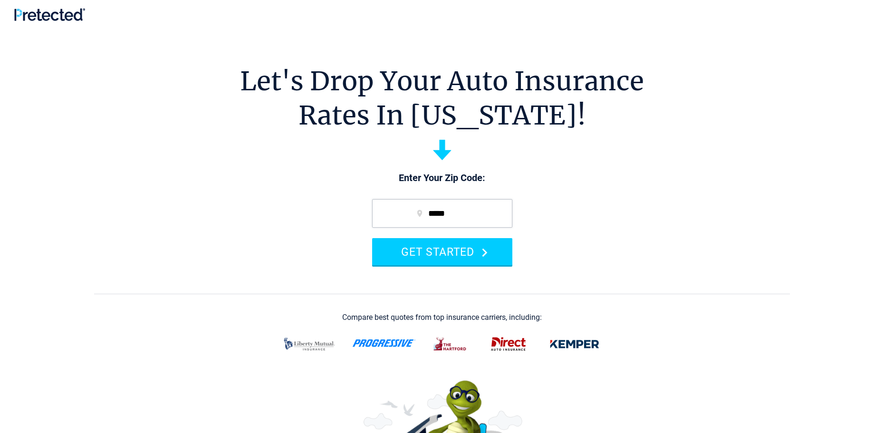 The height and width of the screenshot is (433, 884). What do you see at coordinates (575, 344) in the screenshot?
I see `img: kemper` at bounding box center [575, 344].